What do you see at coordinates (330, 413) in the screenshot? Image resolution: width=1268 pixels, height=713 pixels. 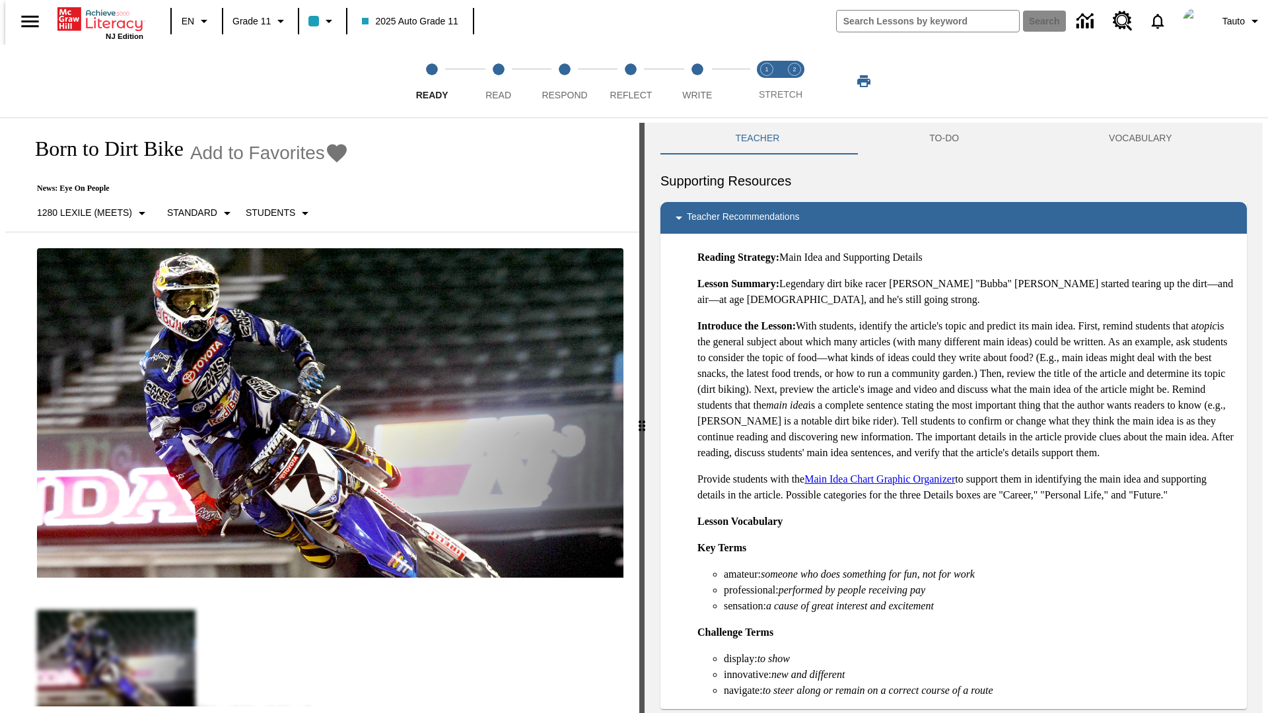 I see `img: Motocross racer James Stewart flies through the air on his dirt bike.` at bounding box center [330, 413].